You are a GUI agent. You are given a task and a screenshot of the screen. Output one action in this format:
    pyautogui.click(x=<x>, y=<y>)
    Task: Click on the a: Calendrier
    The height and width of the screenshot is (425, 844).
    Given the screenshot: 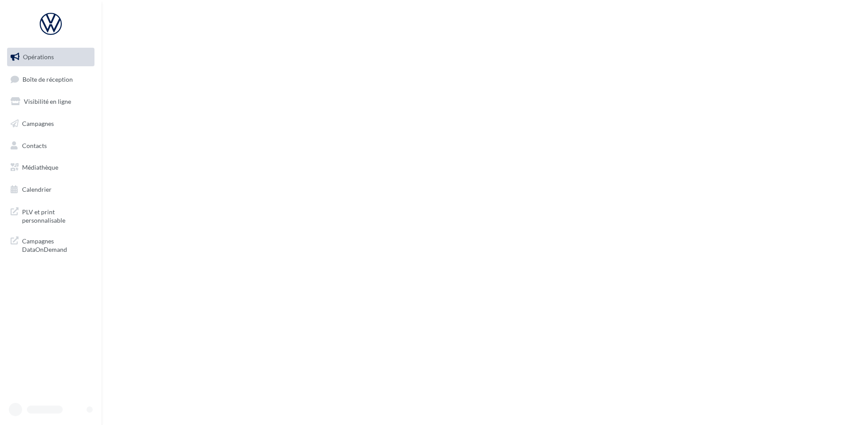 What is the action you would take?
    pyautogui.click(x=51, y=189)
    